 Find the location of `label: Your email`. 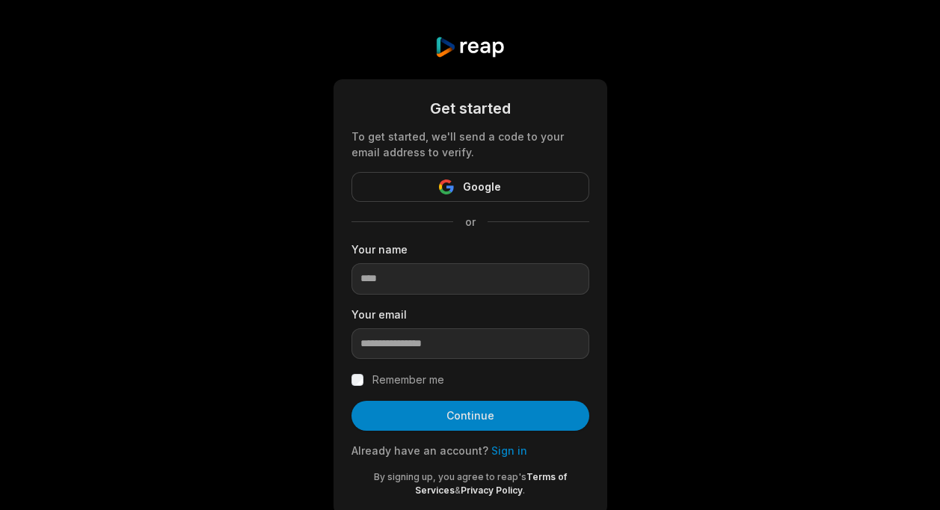

label: Your email is located at coordinates (470, 314).